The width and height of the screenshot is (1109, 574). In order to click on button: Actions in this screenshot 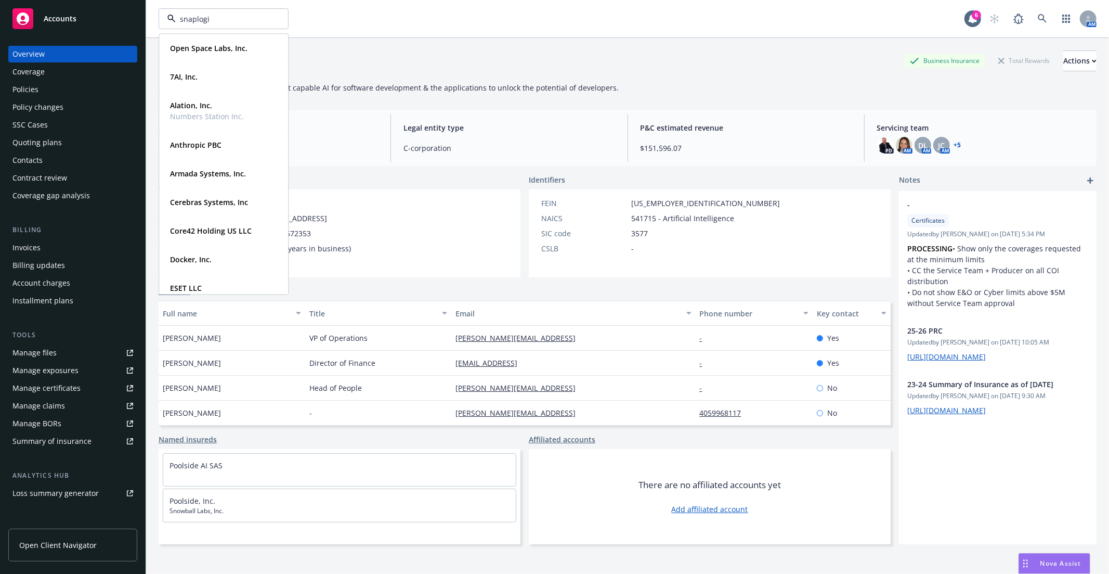, I will do `click(1080, 61)`.